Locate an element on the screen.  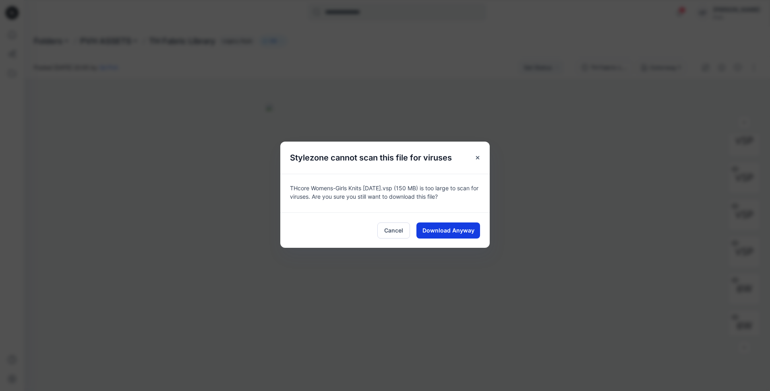
button: Close is located at coordinates (478, 158).